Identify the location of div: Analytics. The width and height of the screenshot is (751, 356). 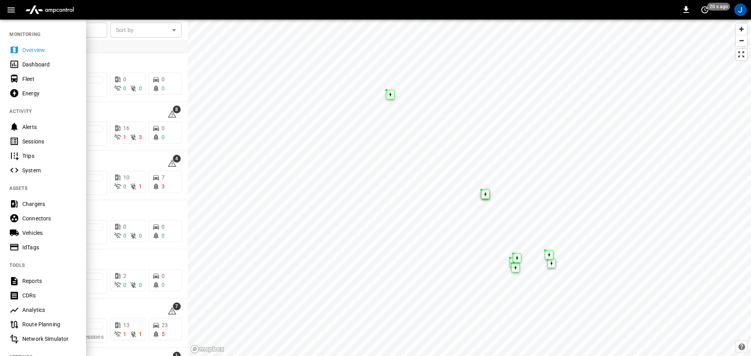
(49, 310).